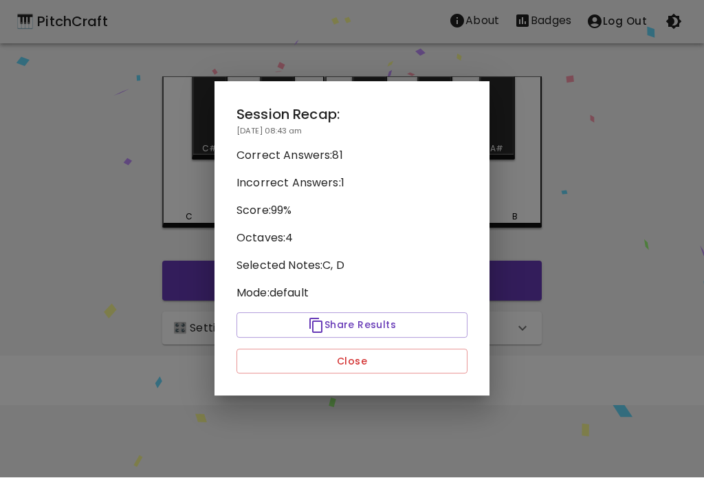 The width and height of the screenshot is (704, 478). What do you see at coordinates (352, 156) in the screenshot?
I see `p: Correct Answers: 81` at bounding box center [352, 156].